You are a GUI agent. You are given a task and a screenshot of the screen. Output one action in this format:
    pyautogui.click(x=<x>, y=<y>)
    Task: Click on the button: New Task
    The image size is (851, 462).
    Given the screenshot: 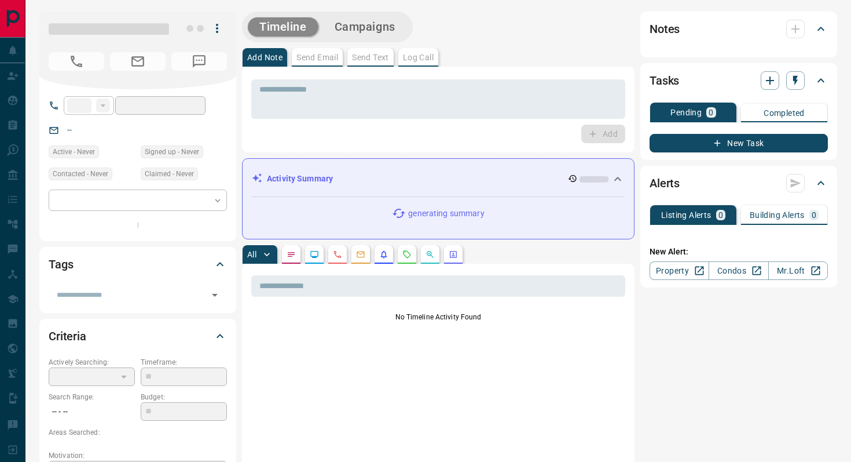 What is the action you would take?
    pyautogui.click(x=739, y=143)
    